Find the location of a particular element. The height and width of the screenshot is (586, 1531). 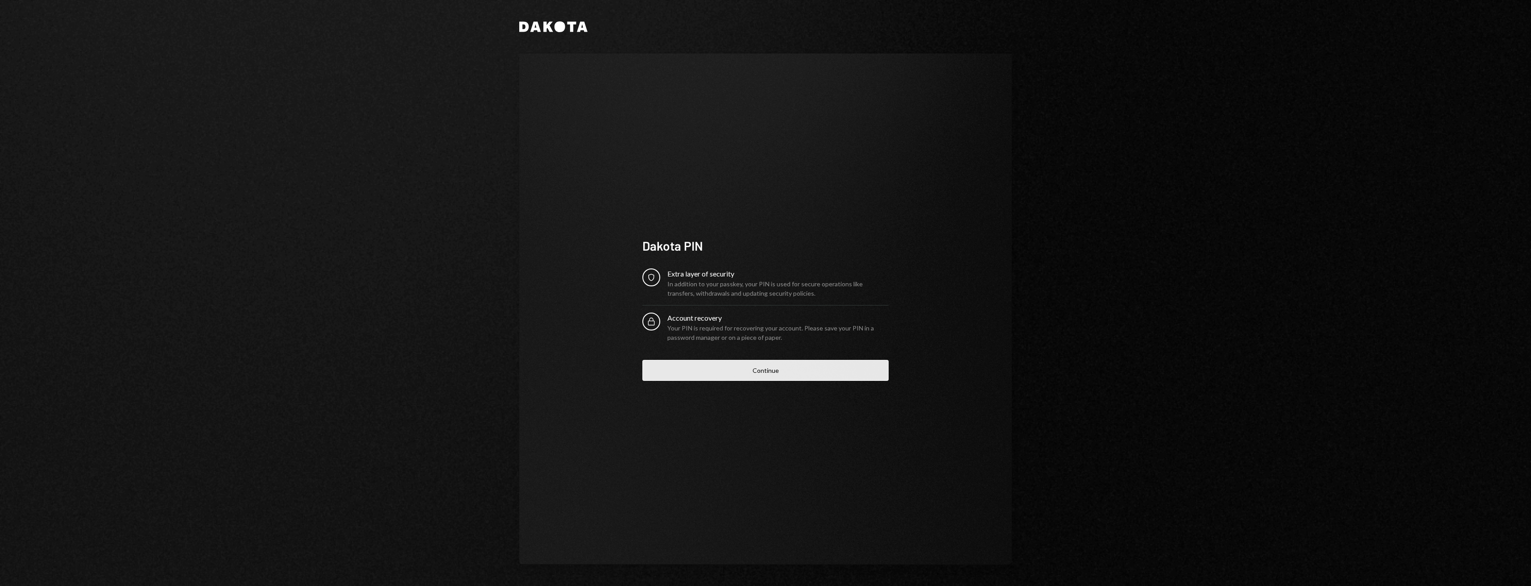

button: Continue is located at coordinates (766, 370).